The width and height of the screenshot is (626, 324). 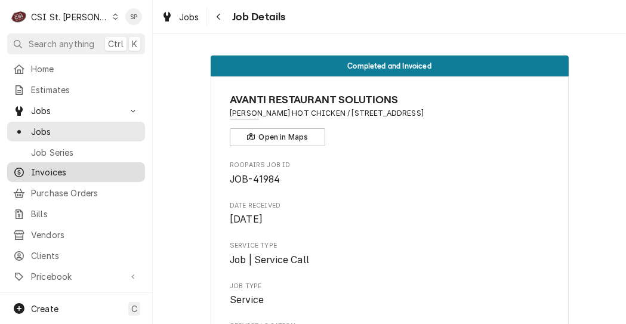 I want to click on span: Vendors, so click(x=85, y=234).